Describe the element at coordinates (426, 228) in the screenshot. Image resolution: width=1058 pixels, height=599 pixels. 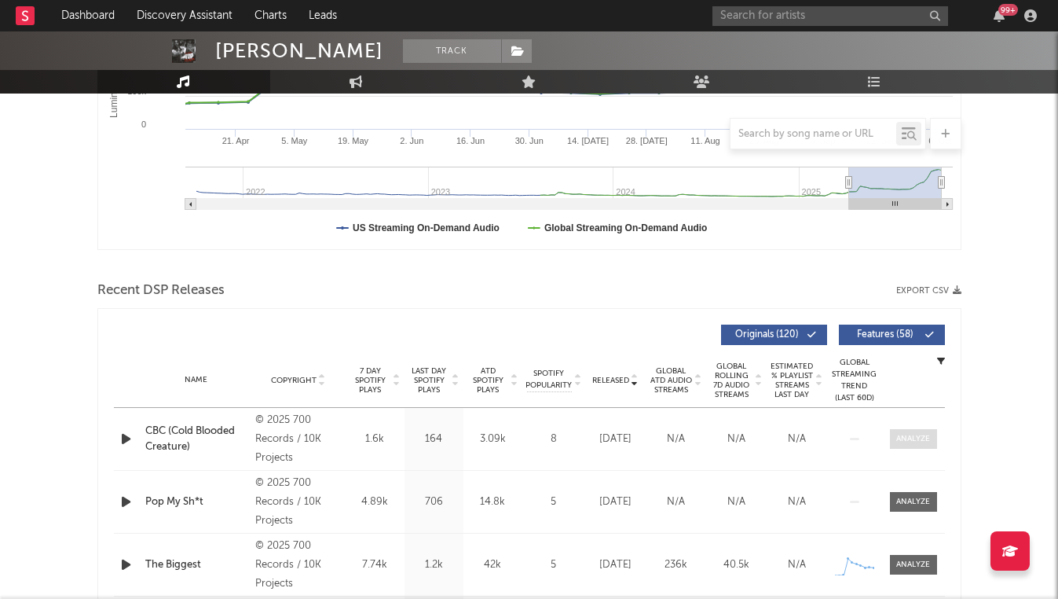
I see `text: US Streaming On-Demand Audio` at that location.